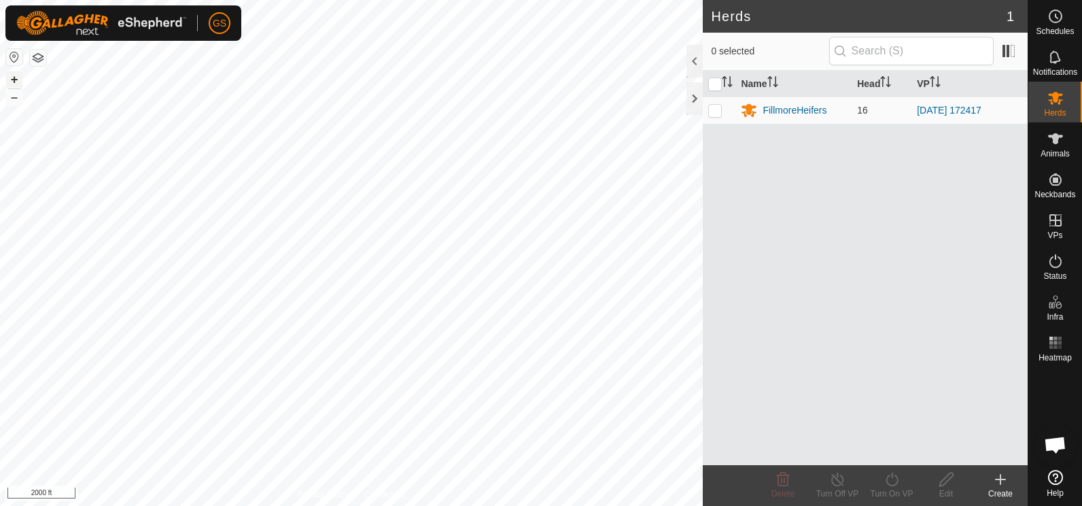 This screenshot has height=506, width=1082. I want to click on span: Delete, so click(783, 494).